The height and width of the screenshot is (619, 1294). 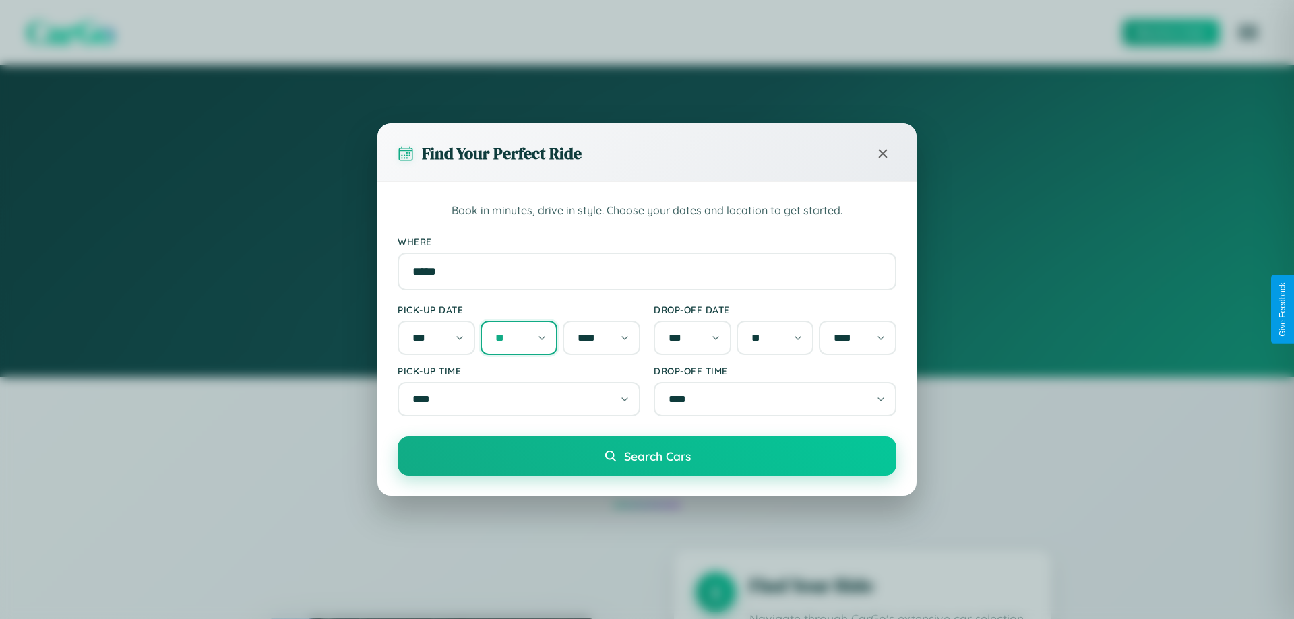 What do you see at coordinates (775, 309) in the screenshot?
I see `label: Drop-off Date` at bounding box center [775, 309].